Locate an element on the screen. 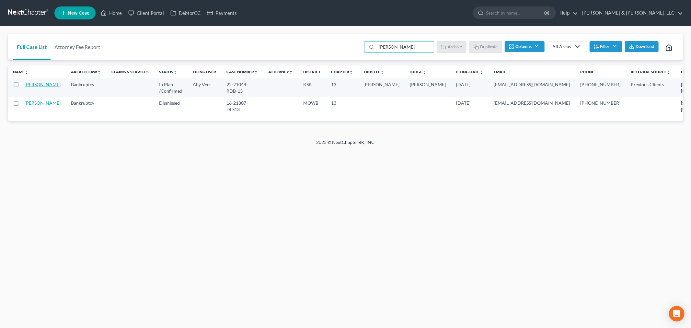  td: 16-21807-DLS13 is located at coordinates (242, 106).